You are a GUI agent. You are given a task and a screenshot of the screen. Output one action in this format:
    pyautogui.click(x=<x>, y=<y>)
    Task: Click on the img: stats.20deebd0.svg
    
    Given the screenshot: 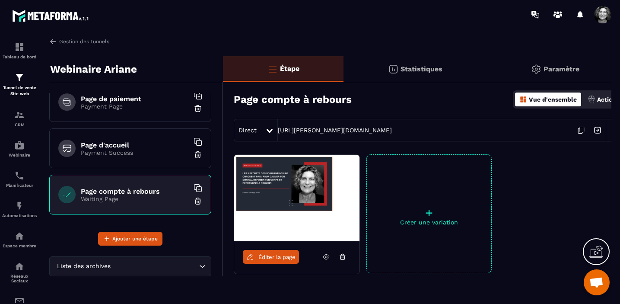 What is the action you would take?
    pyautogui.click(x=393, y=69)
    